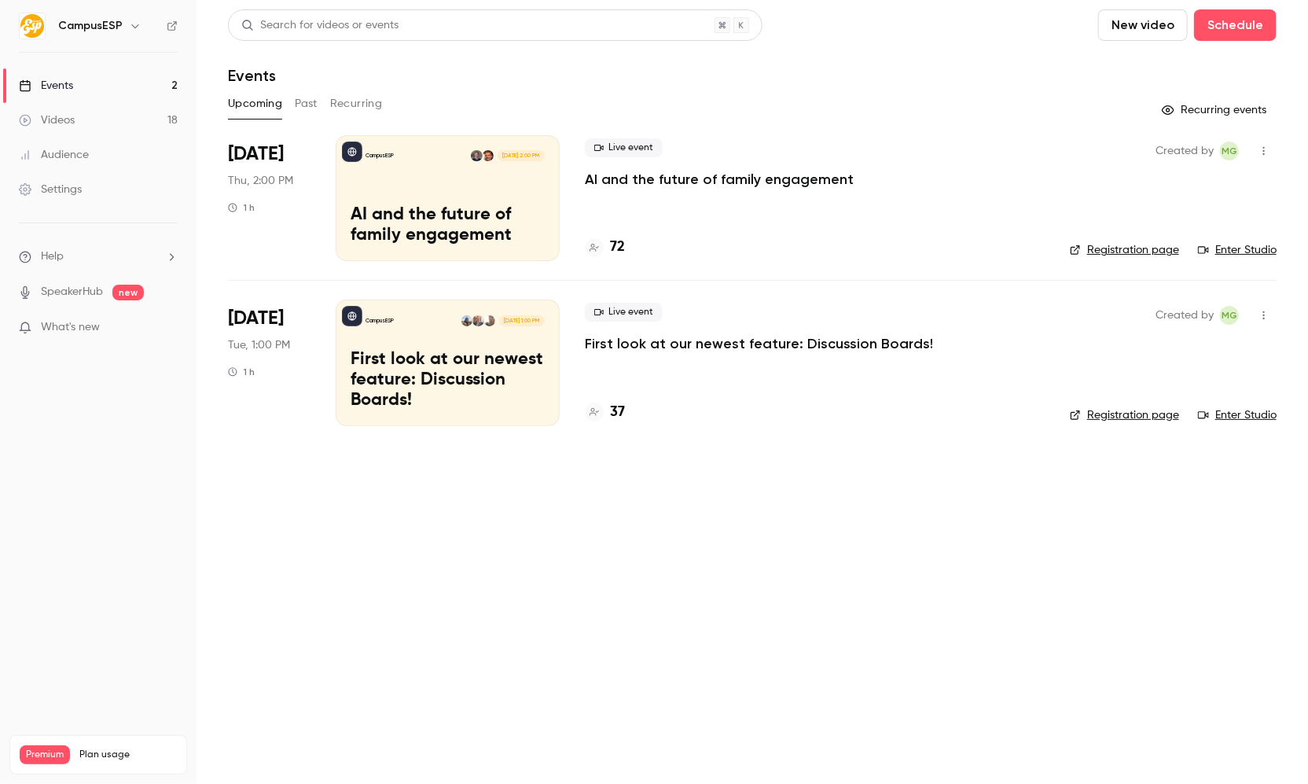 Image resolution: width=1308 pixels, height=784 pixels. Describe the element at coordinates (50, 190) in the screenshot. I see `div: Settings` at that location.